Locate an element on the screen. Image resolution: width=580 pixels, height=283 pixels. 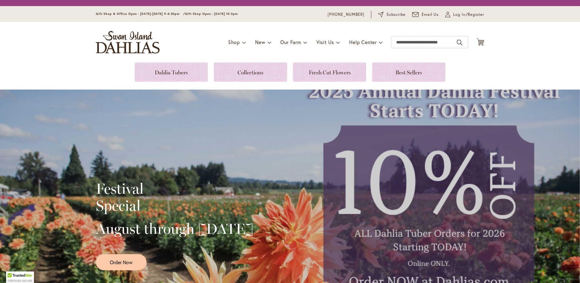
span: Our Farm is located at coordinates (291, 42).